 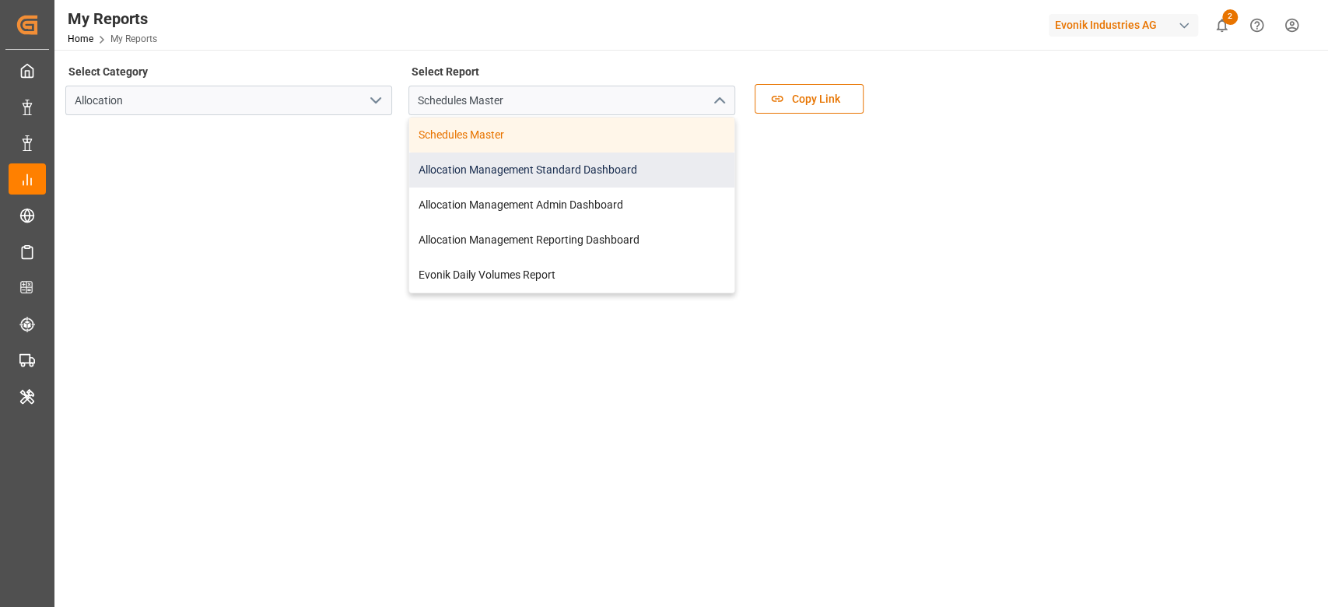 I want to click on button: Evonik Industries AG, so click(x=1127, y=25).